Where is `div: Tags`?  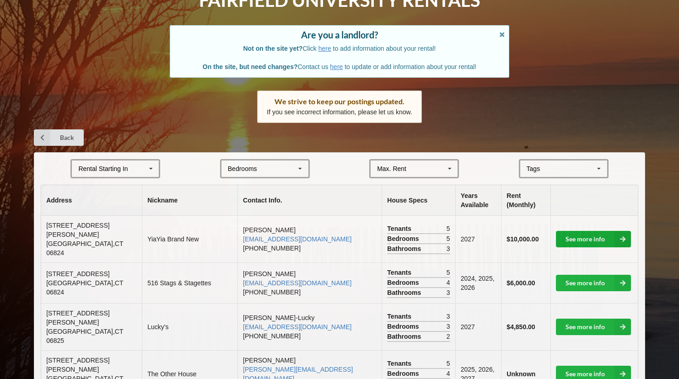 div: Tags is located at coordinates (539, 169).